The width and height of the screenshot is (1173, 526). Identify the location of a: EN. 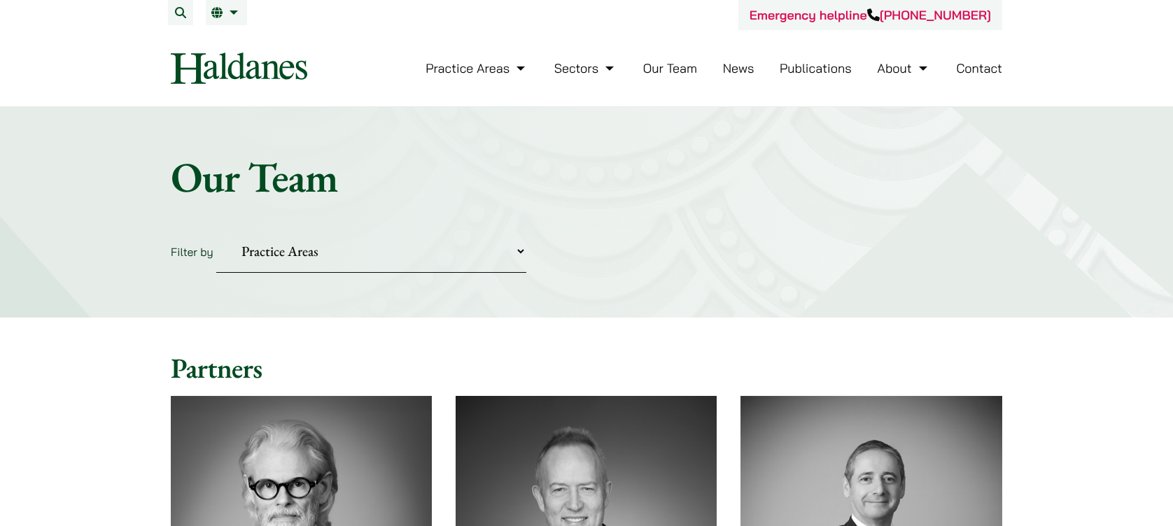
(226, 13).